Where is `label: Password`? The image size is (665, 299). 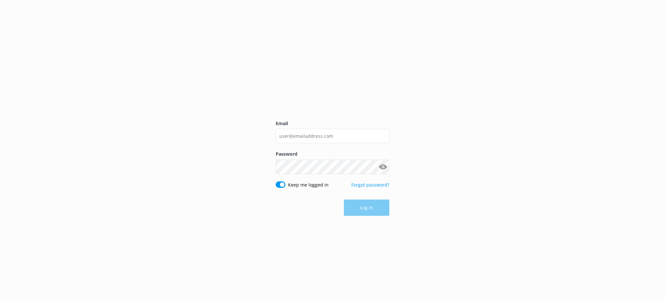 label: Password is located at coordinates (333, 154).